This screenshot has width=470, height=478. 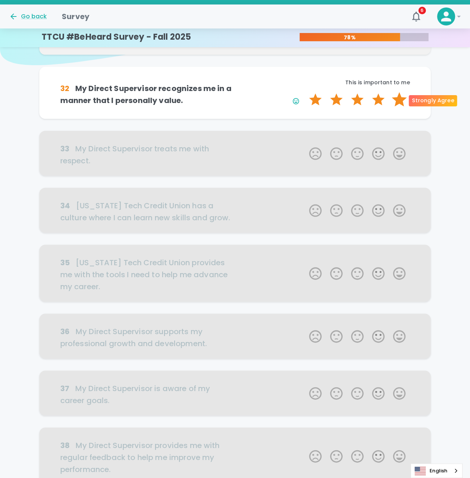 I want to click on a: English, so click(x=437, y=471).